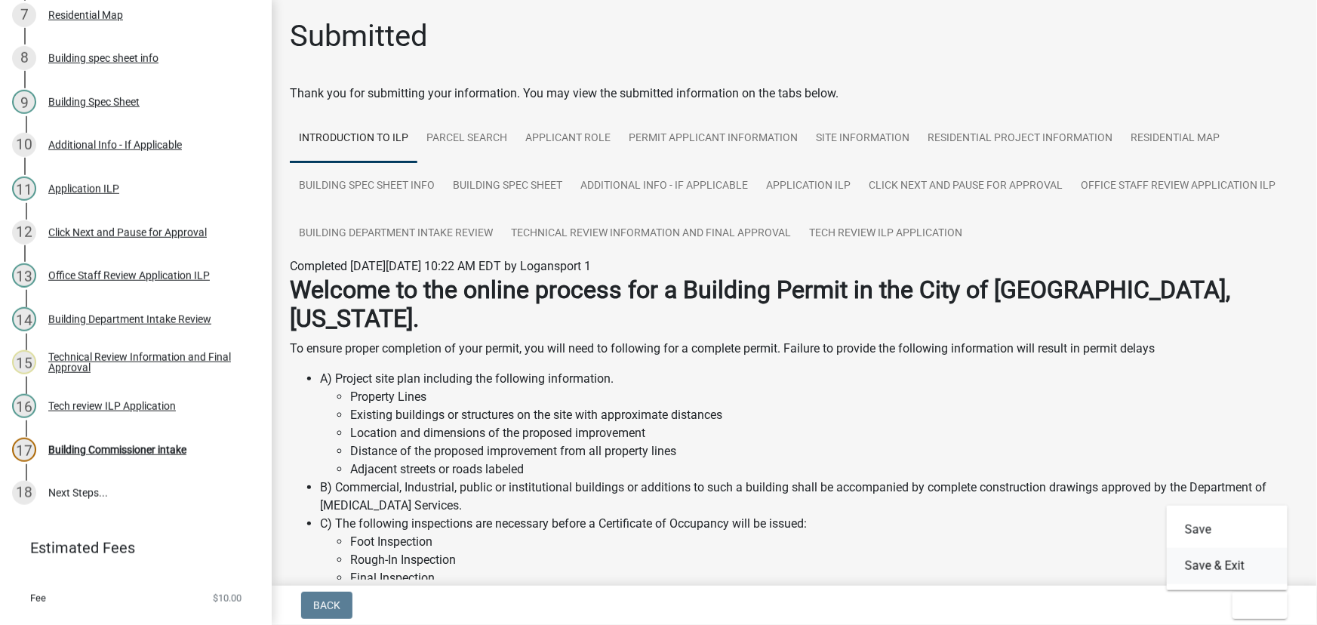  Describe the element at coordinates (824, 542) in the screenshot. I see `li: Foot Inspection` at that location.